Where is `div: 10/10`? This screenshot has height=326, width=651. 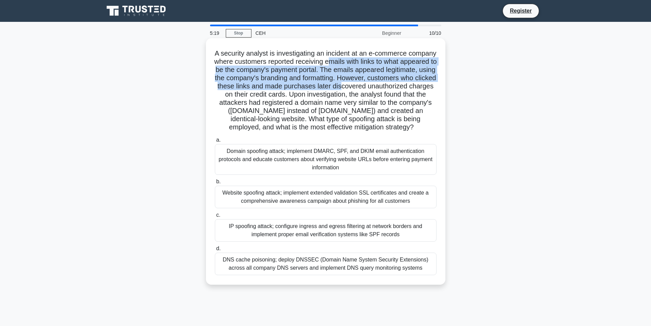 div: 10/10 is located at coordinates (425, 33).